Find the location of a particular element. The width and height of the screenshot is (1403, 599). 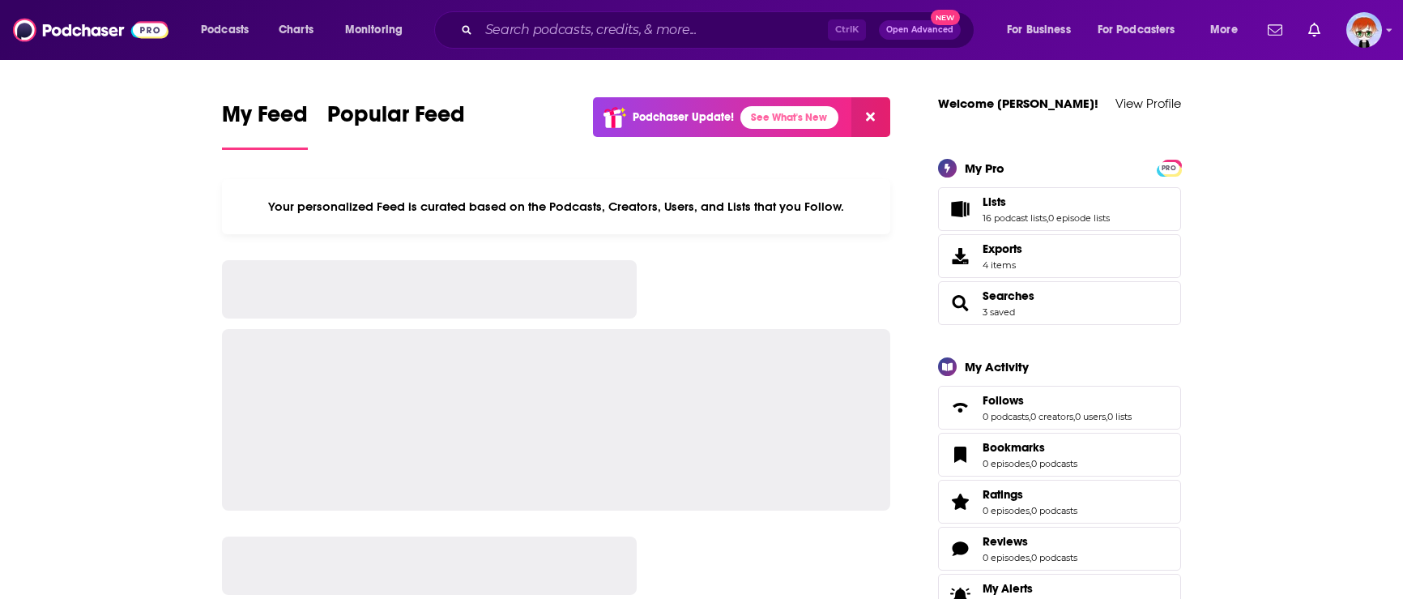

div: My Pro is located at coordinates (984, 168).